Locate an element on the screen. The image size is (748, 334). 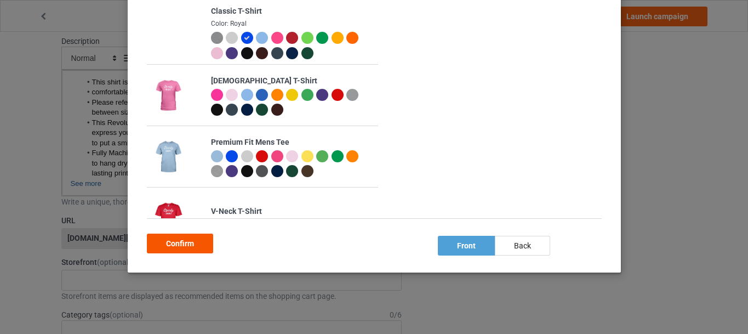
div: front is located at coordinates (466, 245).